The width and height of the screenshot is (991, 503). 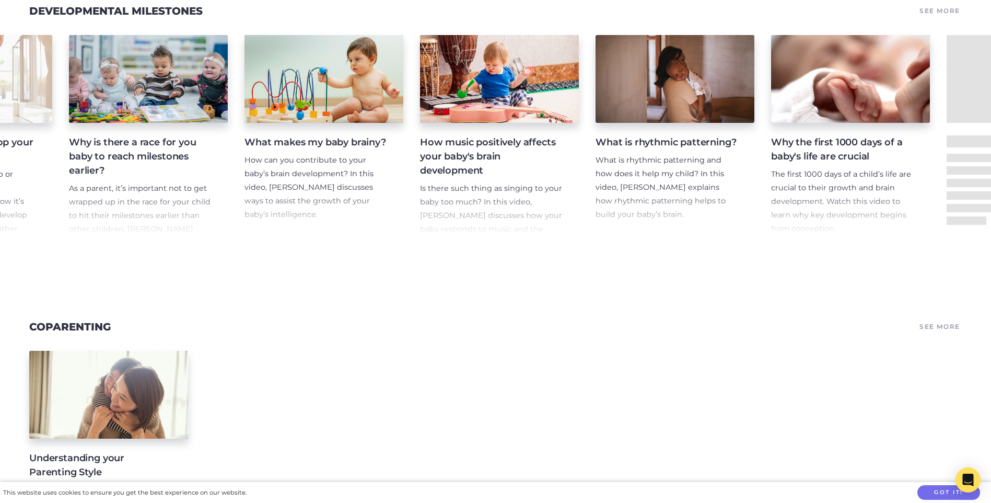 I want to click on div: Open Intercom Messenger, so click(x=968, y=480).